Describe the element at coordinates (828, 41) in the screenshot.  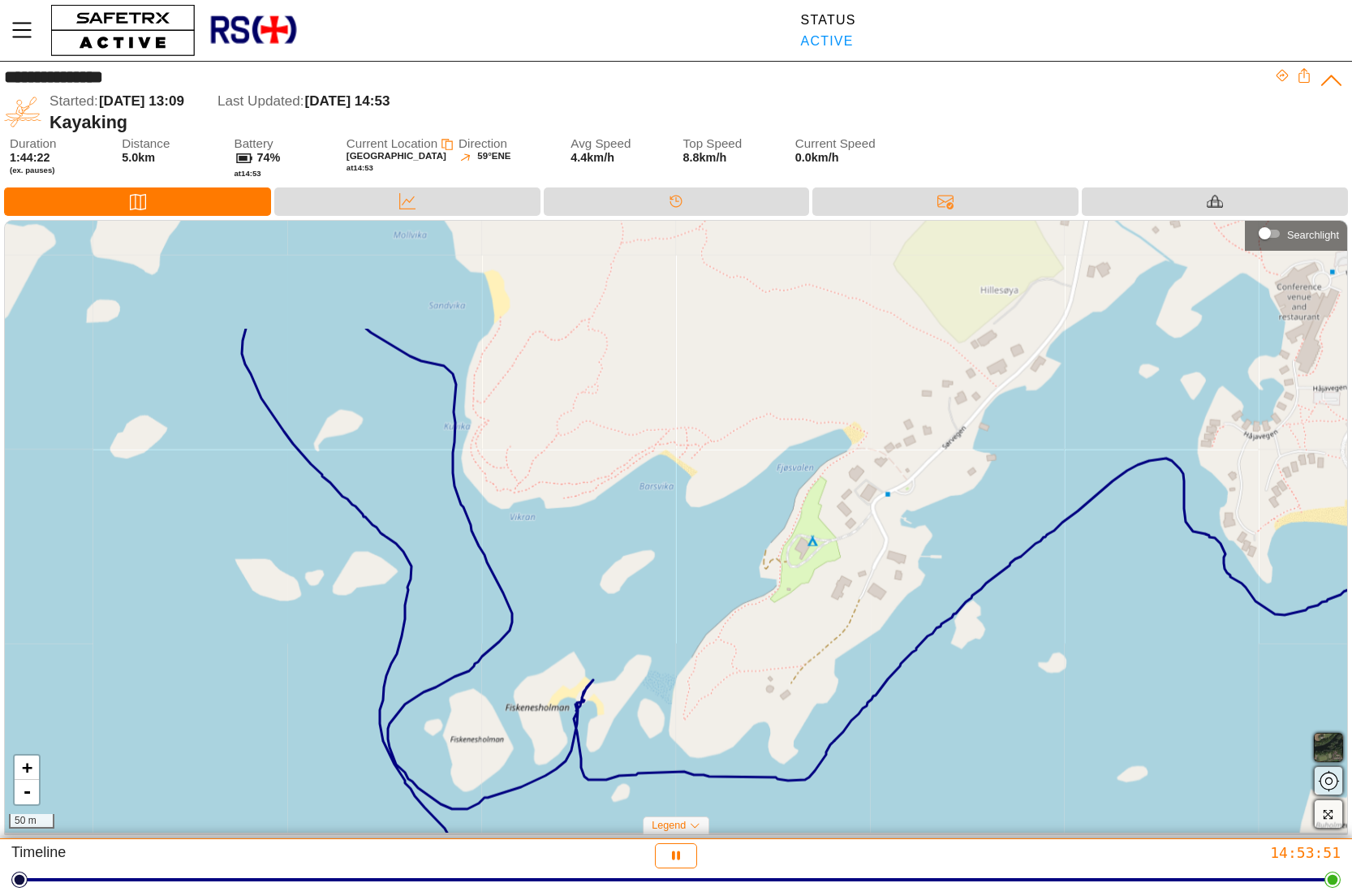
I see `div: Active` at that location.